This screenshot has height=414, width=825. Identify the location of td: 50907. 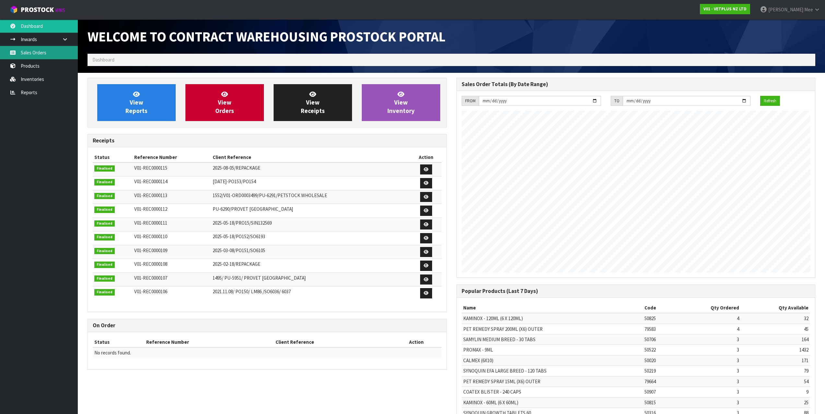
(658, 392).